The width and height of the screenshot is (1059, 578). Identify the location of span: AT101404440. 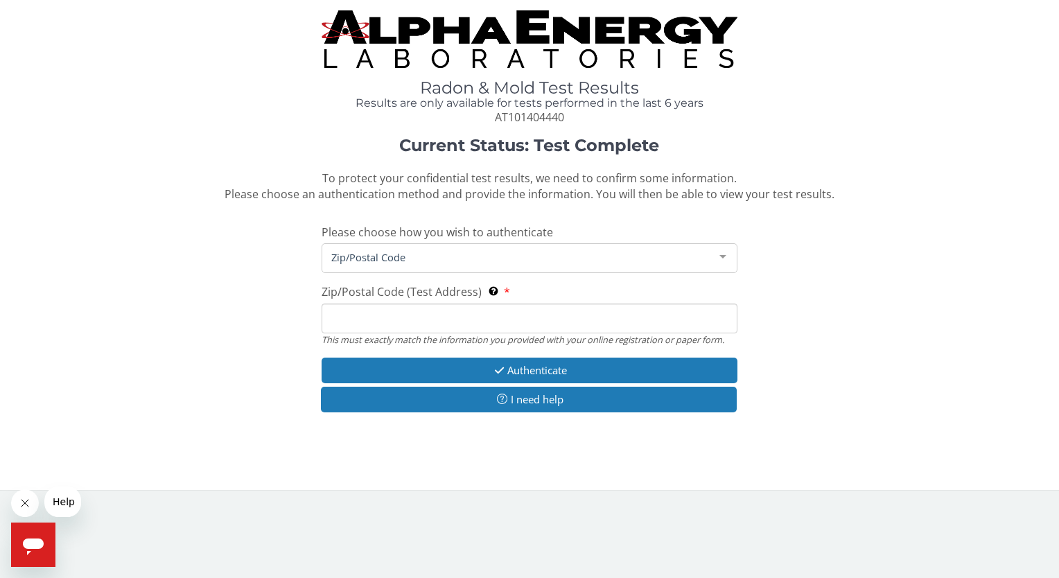
(529, 117).